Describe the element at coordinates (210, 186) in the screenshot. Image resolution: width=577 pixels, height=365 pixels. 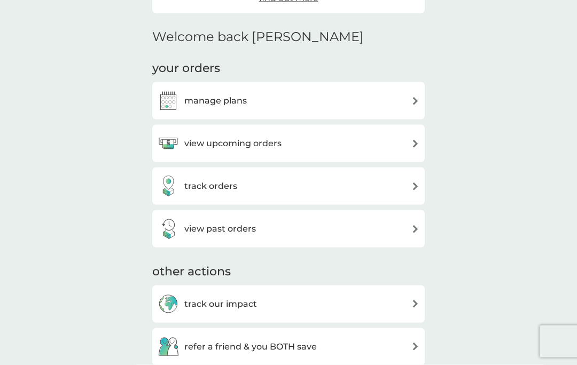
I see `h3: track orders` at that location.